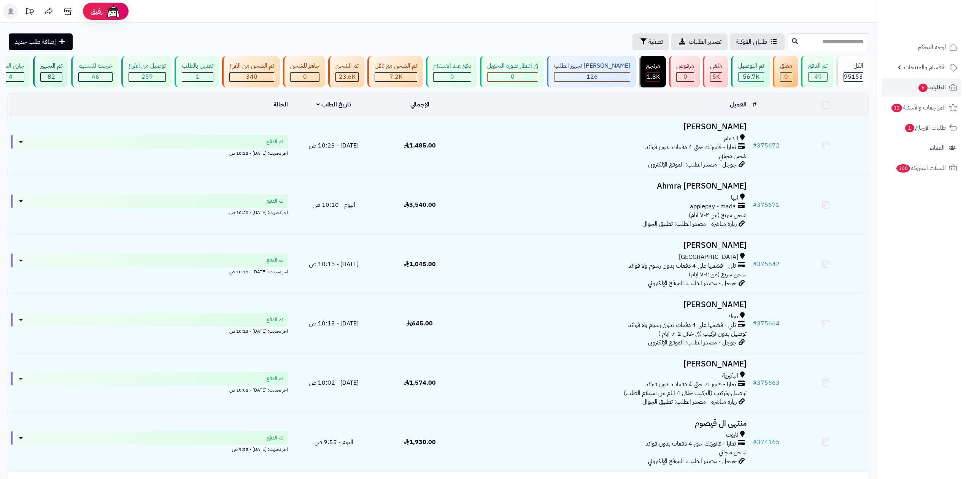 The image size is (966, 479). What do you see at coordinates (921, 47) in the screenshot?
I see `a: لوحة التحكم` at bounding box center [921, 47].